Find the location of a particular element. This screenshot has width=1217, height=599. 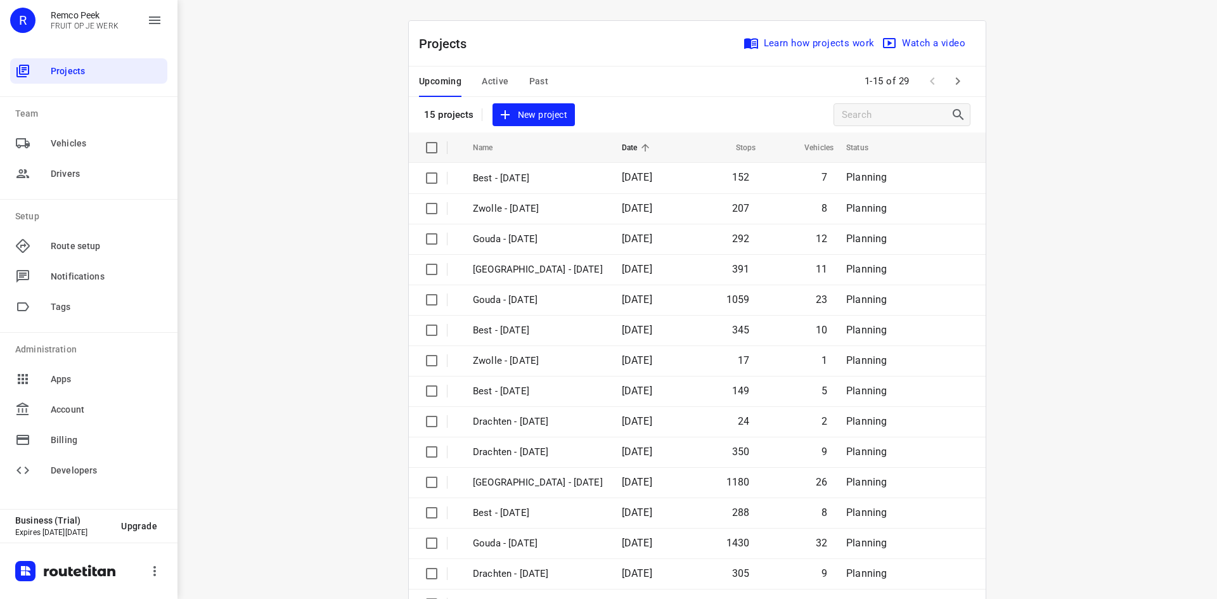

div: Apps is located at coordinates (89, 379).